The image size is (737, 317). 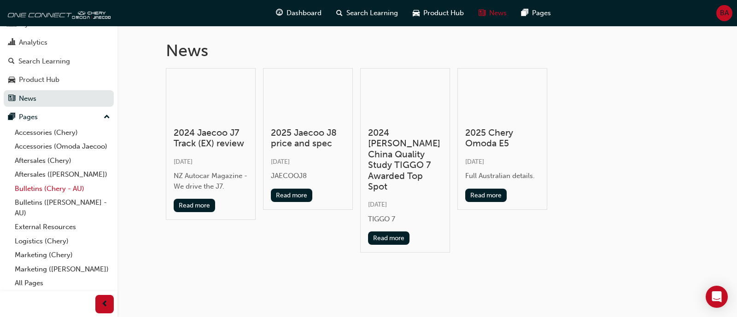 I want to click on a: External Resources, so click(x=62, y=227).